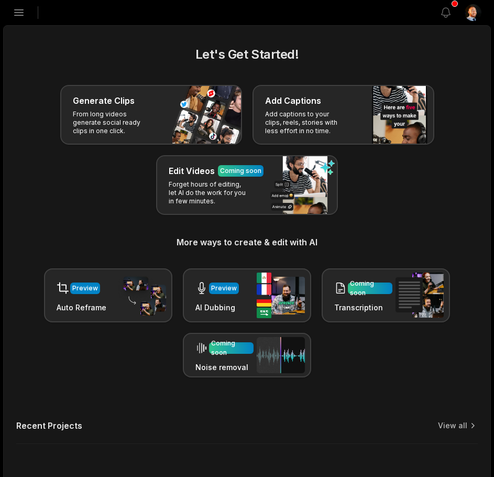 The height and width of the screenshot is (477, 494). Describe the element at coordinates (247, 54) in the screenshot. I see `h2: Let's Get Started!` at that location.